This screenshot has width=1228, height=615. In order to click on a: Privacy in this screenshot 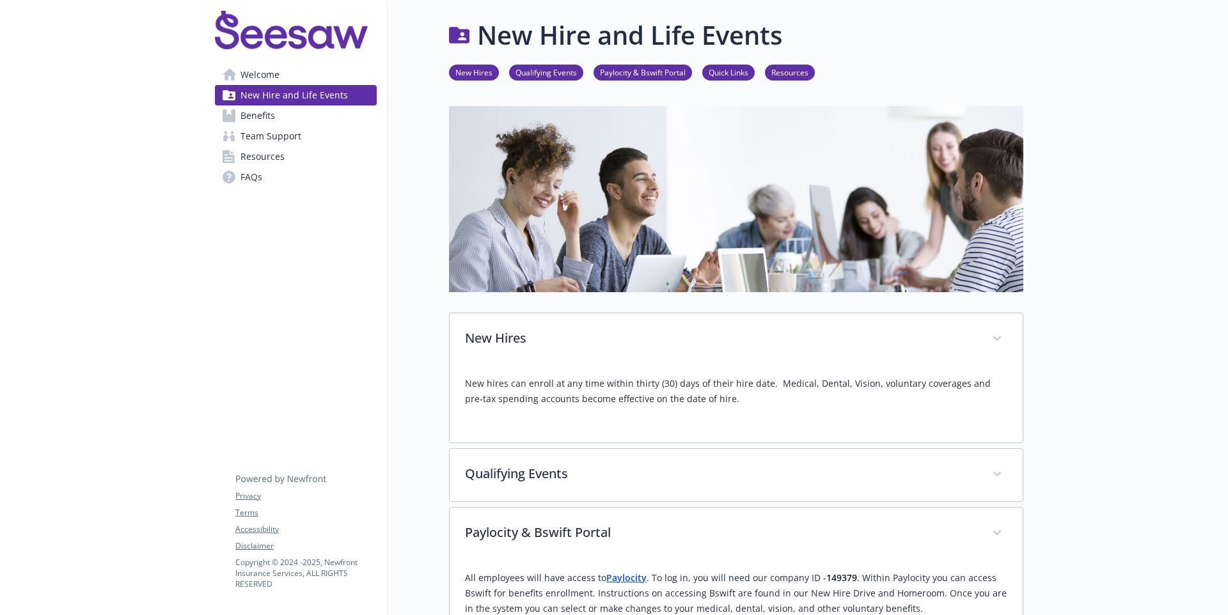, I will do `click(306, 496)`.